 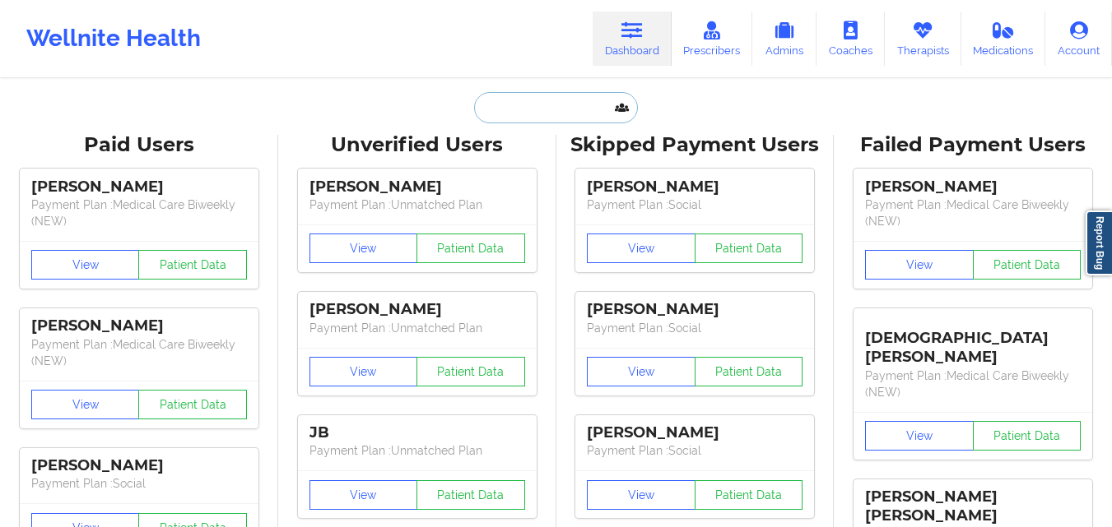 I want to click on div: Paid Users, so click(x=139, y=145).